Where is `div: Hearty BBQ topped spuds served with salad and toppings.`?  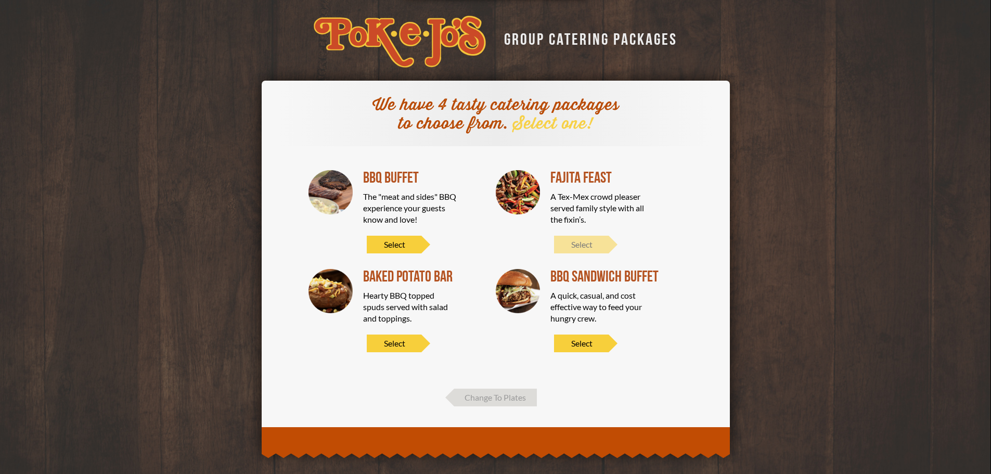 div: Hearty BBQ topped spuds served with salad and toppings. is located at coordinates (410, 307).